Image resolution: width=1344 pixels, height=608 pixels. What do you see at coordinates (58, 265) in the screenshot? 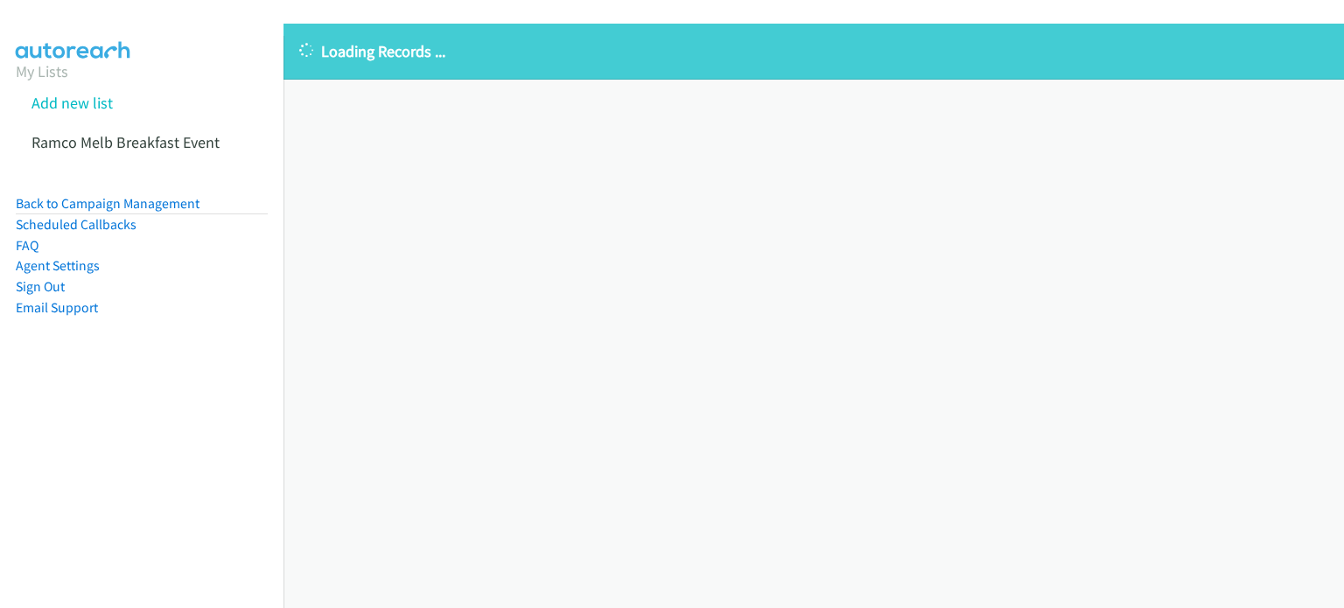
I see `a: Agent Settings` at bounding box center [58, 265].